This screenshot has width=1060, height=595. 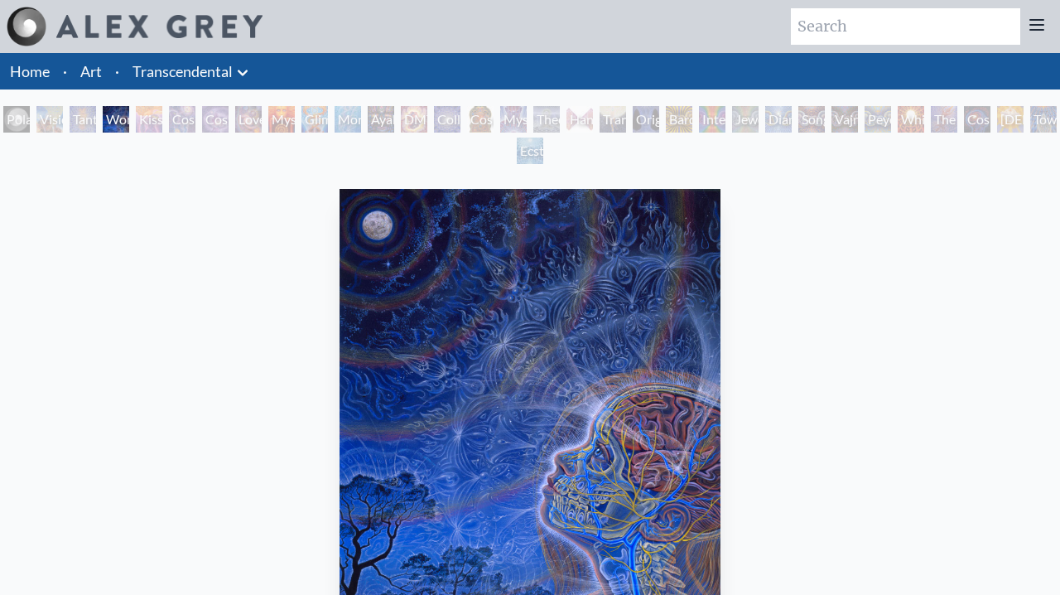 What do you see at coordinates (745, 119) in the screenshot?
I see `div: Jewel Being` at bounding box center [745, 119].